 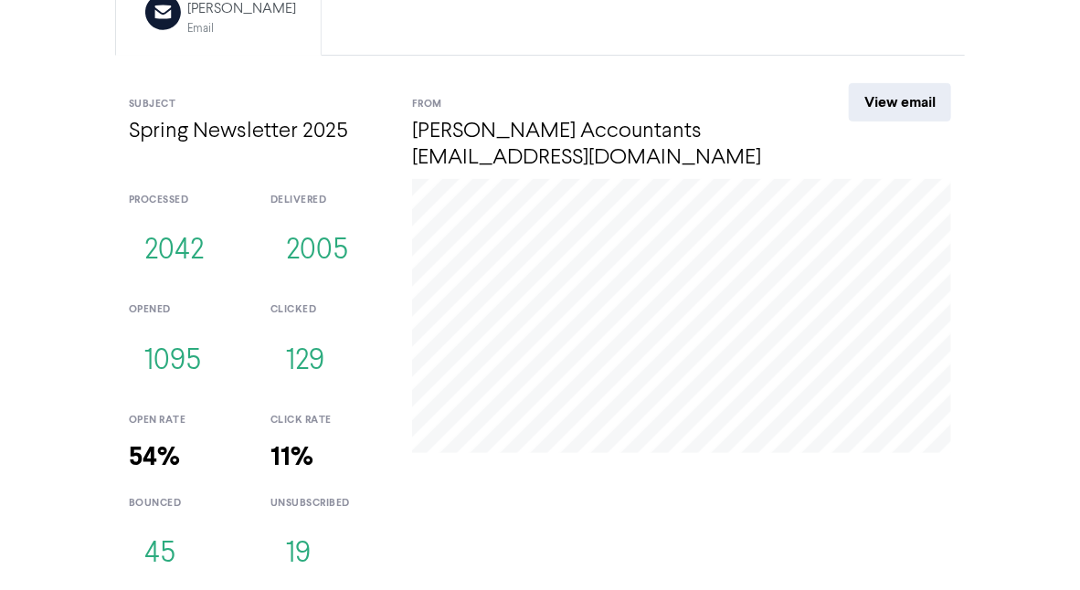 I want to click on div: open rate, so click(x=185, y=420).